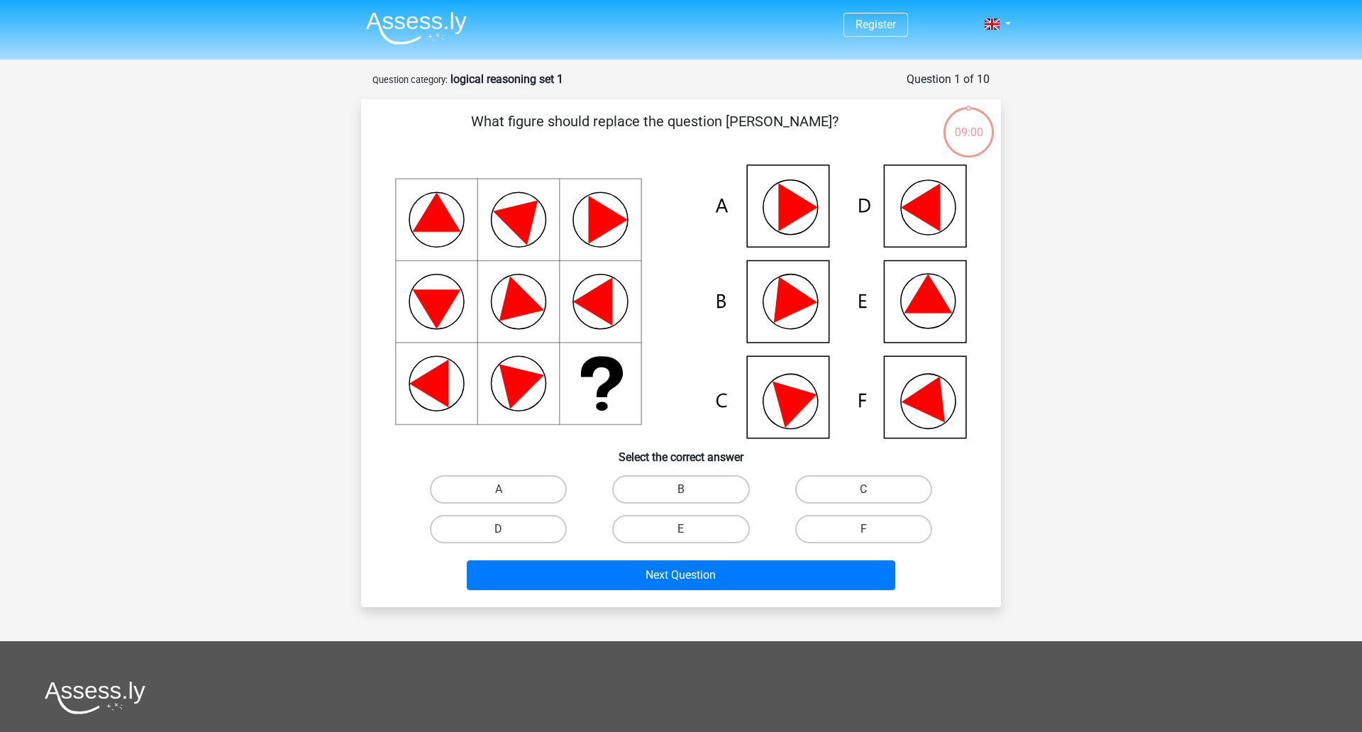 The height and width of the screenshot is (732, 1362). Describe the element at coordinates (680, 489) in the screenshot. I see `label: B` at that location.